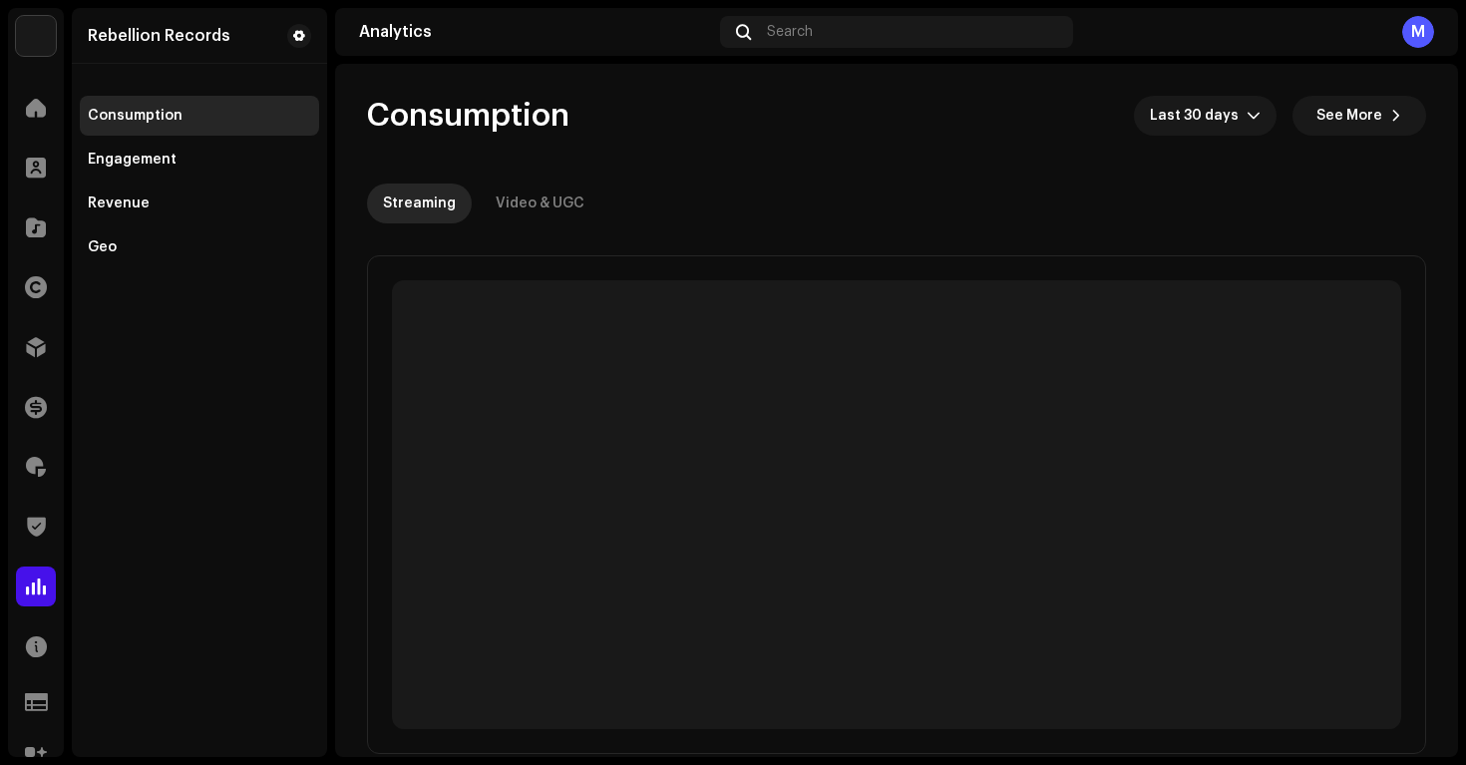 The width and height of the screenshot is (1466, 765). What do you see at coordinates (1349, 116) in the screenshot?
I see `span: See More` at bounding box center [1349, 116].